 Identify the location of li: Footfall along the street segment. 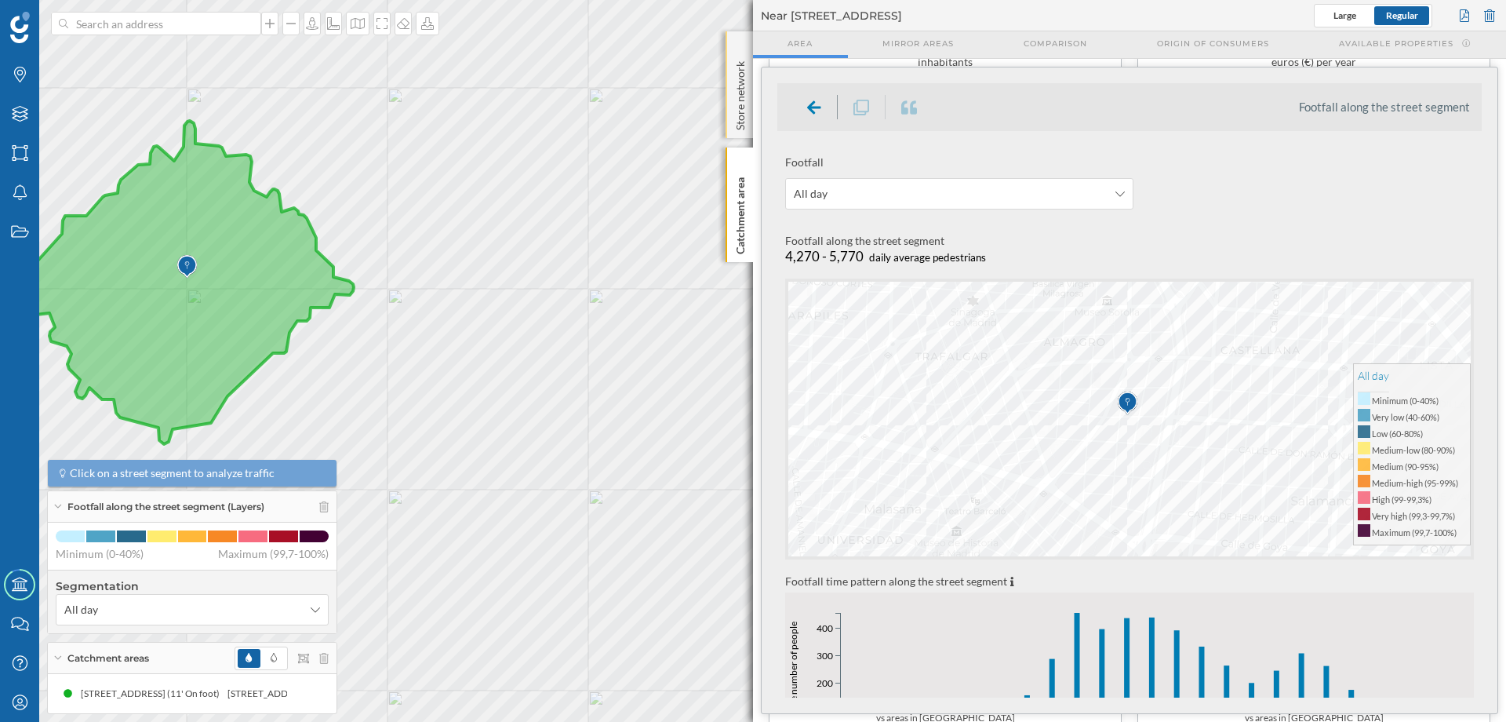
(1385, 107).